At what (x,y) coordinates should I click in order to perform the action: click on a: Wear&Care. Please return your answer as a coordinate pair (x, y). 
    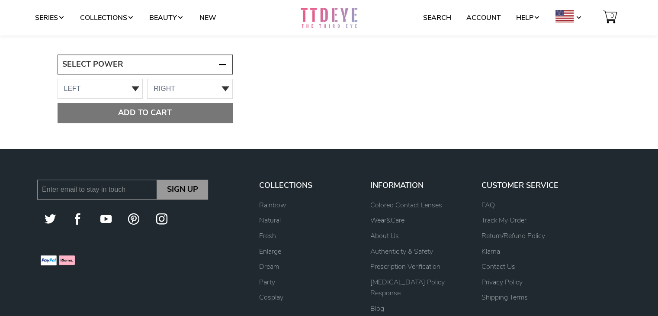
    Looking at the image, I should click on (387, 220).